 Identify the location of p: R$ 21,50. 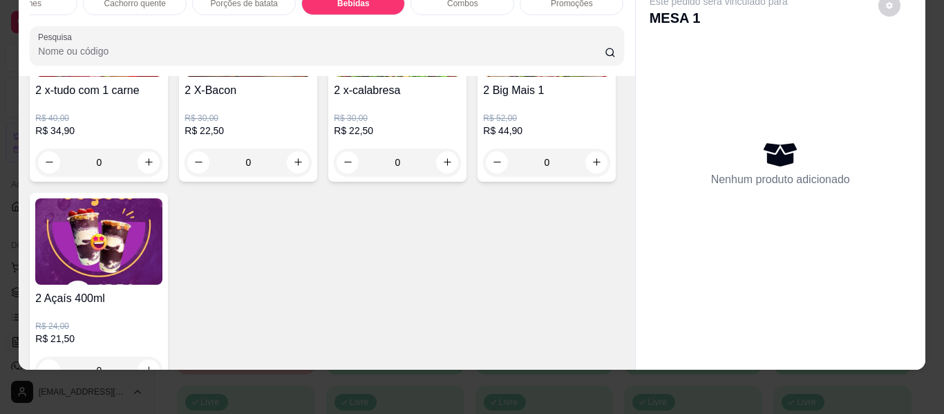
(99, 338).